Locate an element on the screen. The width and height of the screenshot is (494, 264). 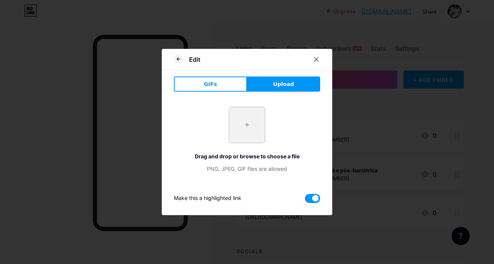
div: Make this a highlighted link is located at coordinates (208, 199).